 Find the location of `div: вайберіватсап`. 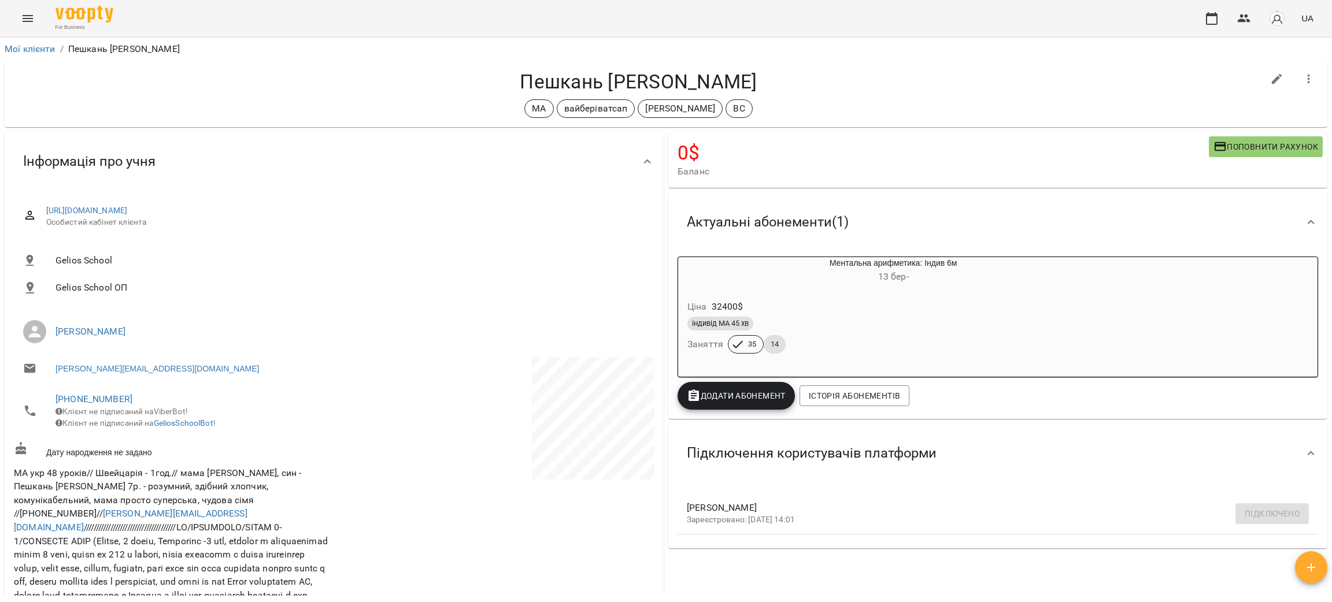

div: вайберіватсап is located at coordinates (596, 109).